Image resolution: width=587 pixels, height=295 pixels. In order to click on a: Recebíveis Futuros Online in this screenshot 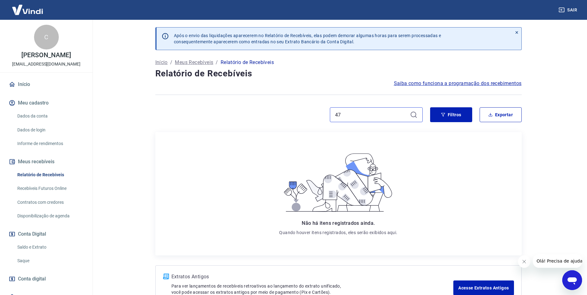, I will do `click(50, 188)`.